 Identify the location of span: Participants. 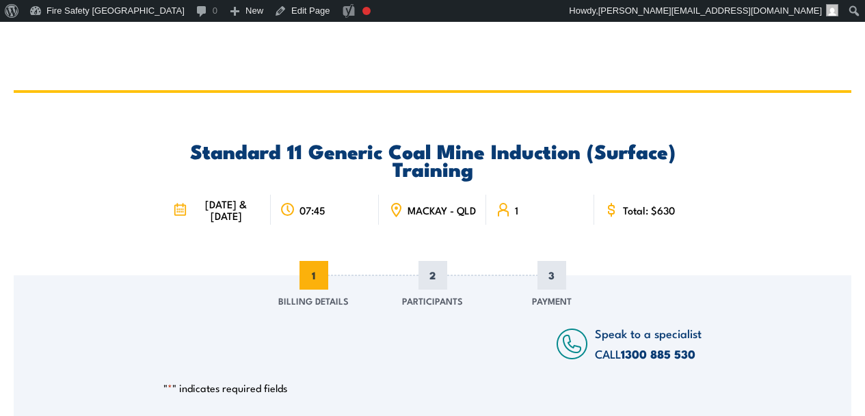
(432, 301).